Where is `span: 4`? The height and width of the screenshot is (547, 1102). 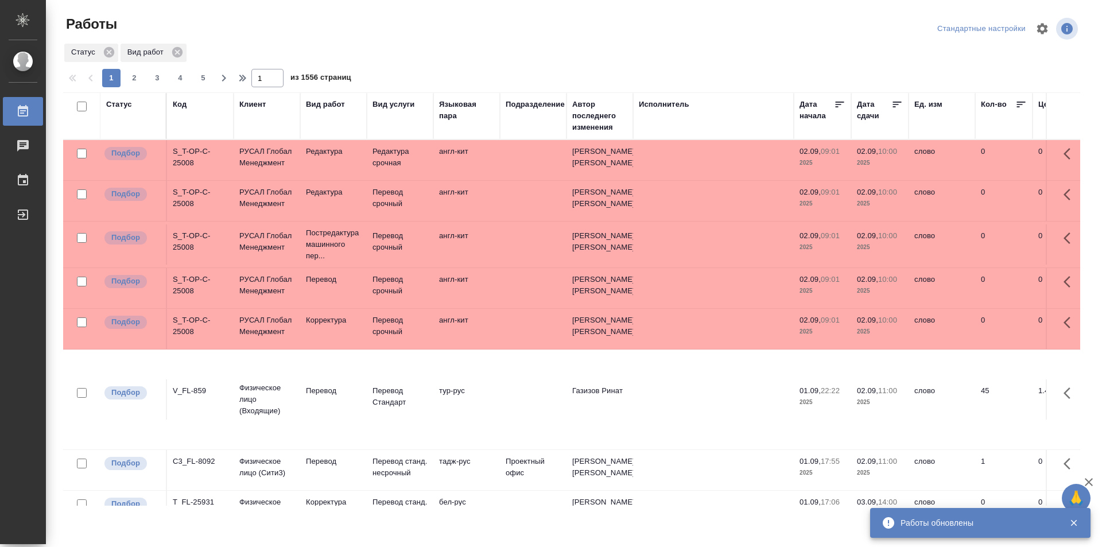
span: 4 is located at coordinates (180, 78).